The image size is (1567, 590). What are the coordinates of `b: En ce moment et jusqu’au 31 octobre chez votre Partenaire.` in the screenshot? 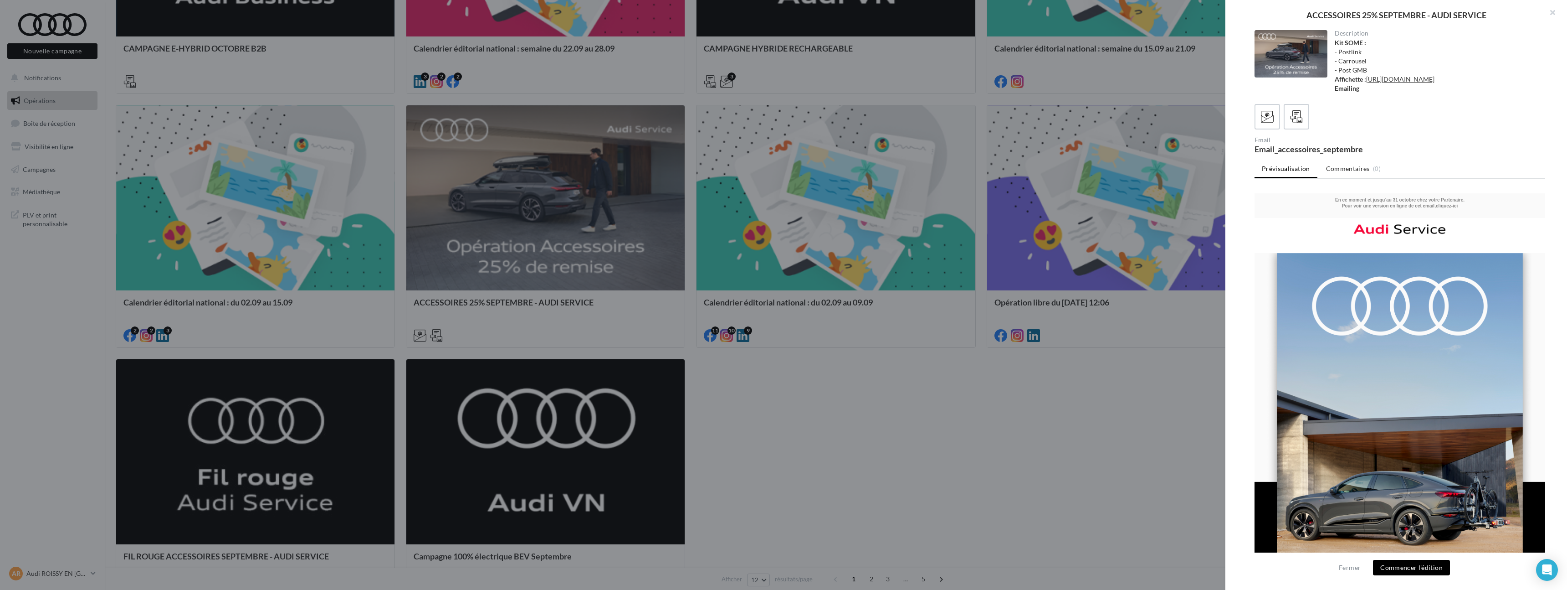 It's located at (145, 6).